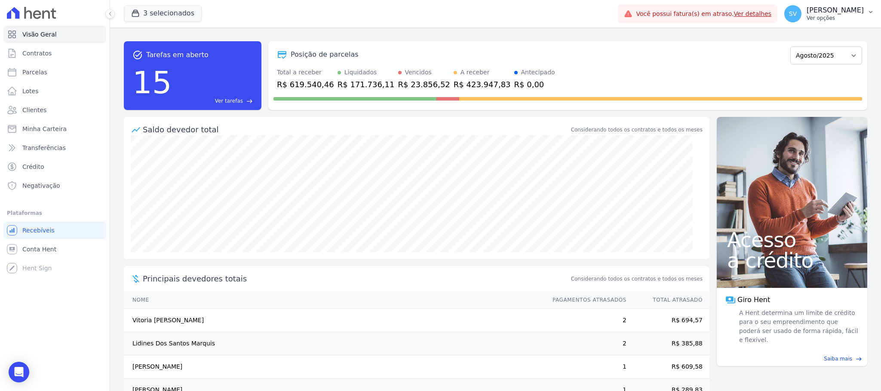 The height and width of the screenshot is (391, 881). Describe the element at coordinates (637, 279) in the screenshot. I see `span: Considerando todos os contratos e todos os meses` at that location.